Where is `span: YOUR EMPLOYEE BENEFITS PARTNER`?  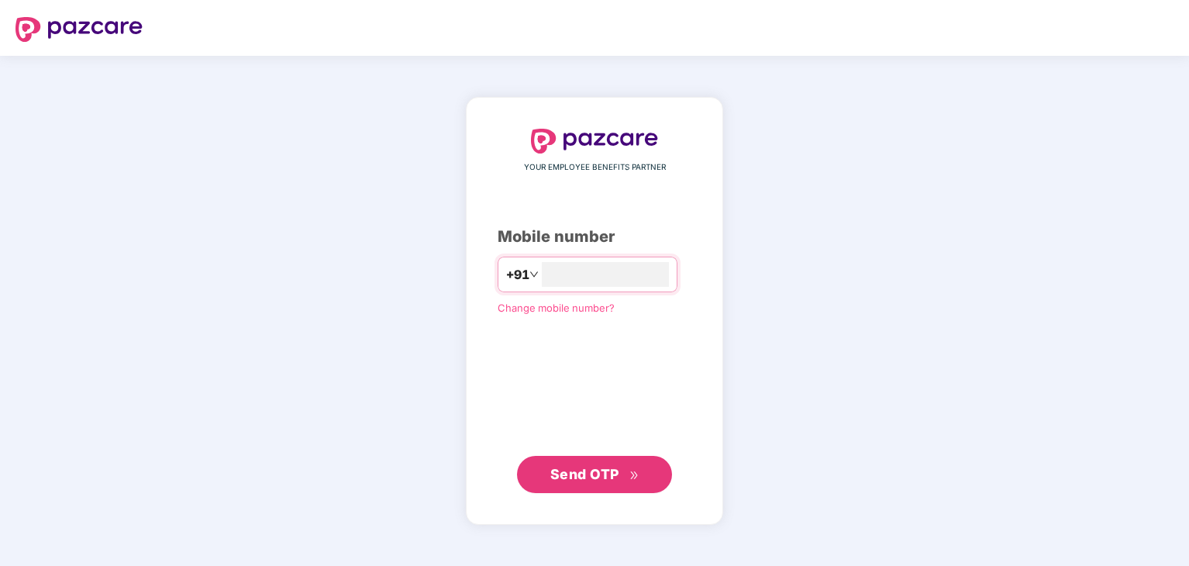
span: YOUR EMPLOYEE BENEFITS PARTNER is located at coordinates (594, 167).